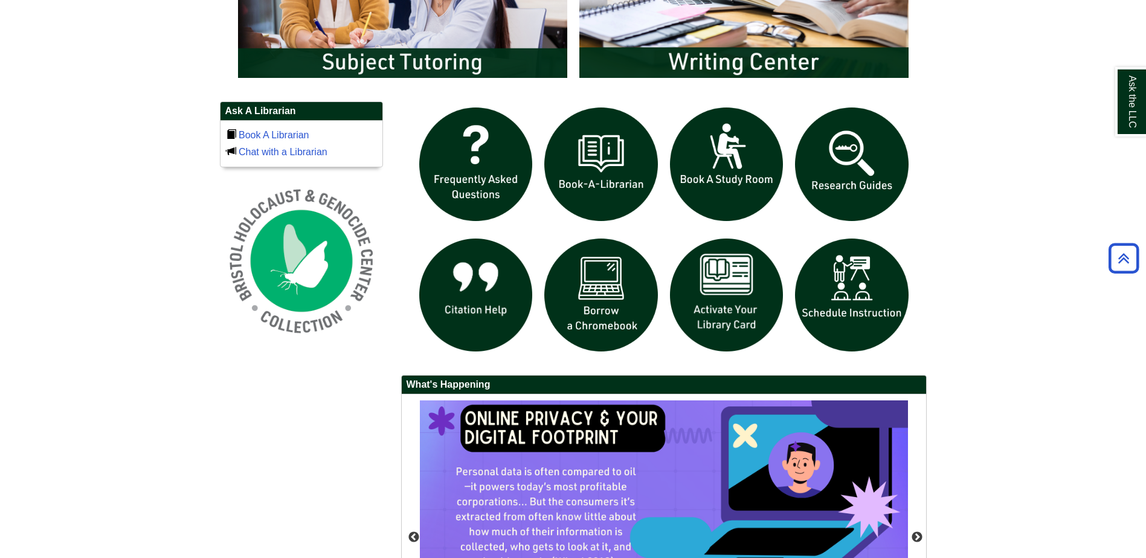 This screenshot has height=558, width=1146. Describe the element at coordinates (917, 538) in the screenshot. I see `button: Next` at that location.